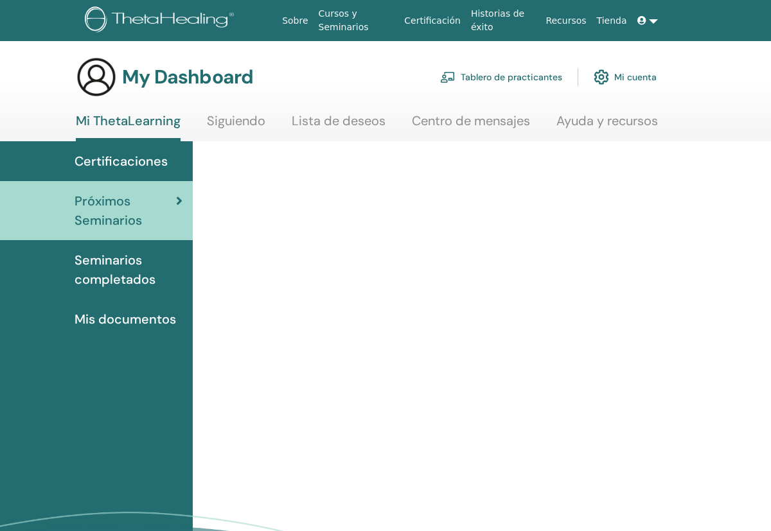 The height and width of the screenshot is (531, 771). I want to click on span: Certificaciones, so click(121, 161).